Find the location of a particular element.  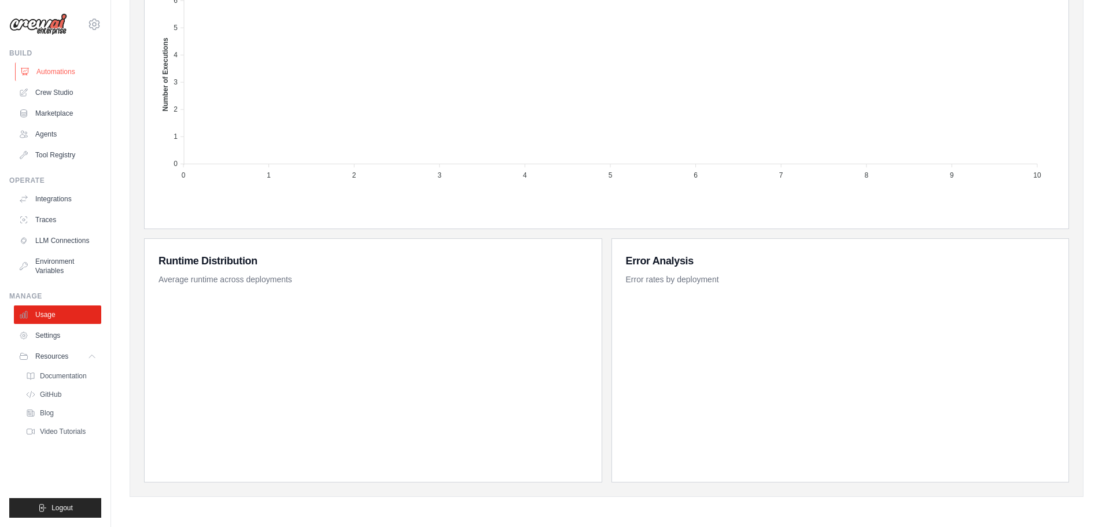

tspan: 10 is located at coordinates (1038, 175).